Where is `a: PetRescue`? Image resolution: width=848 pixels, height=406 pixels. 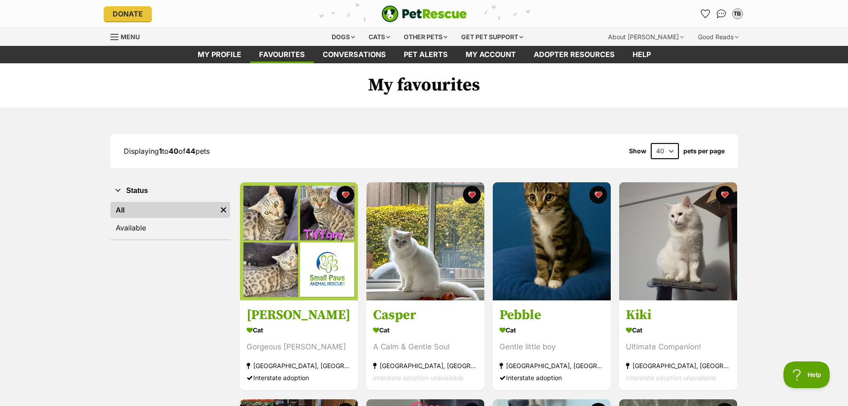 a: PetRescue is located at coordinates (424, 14).